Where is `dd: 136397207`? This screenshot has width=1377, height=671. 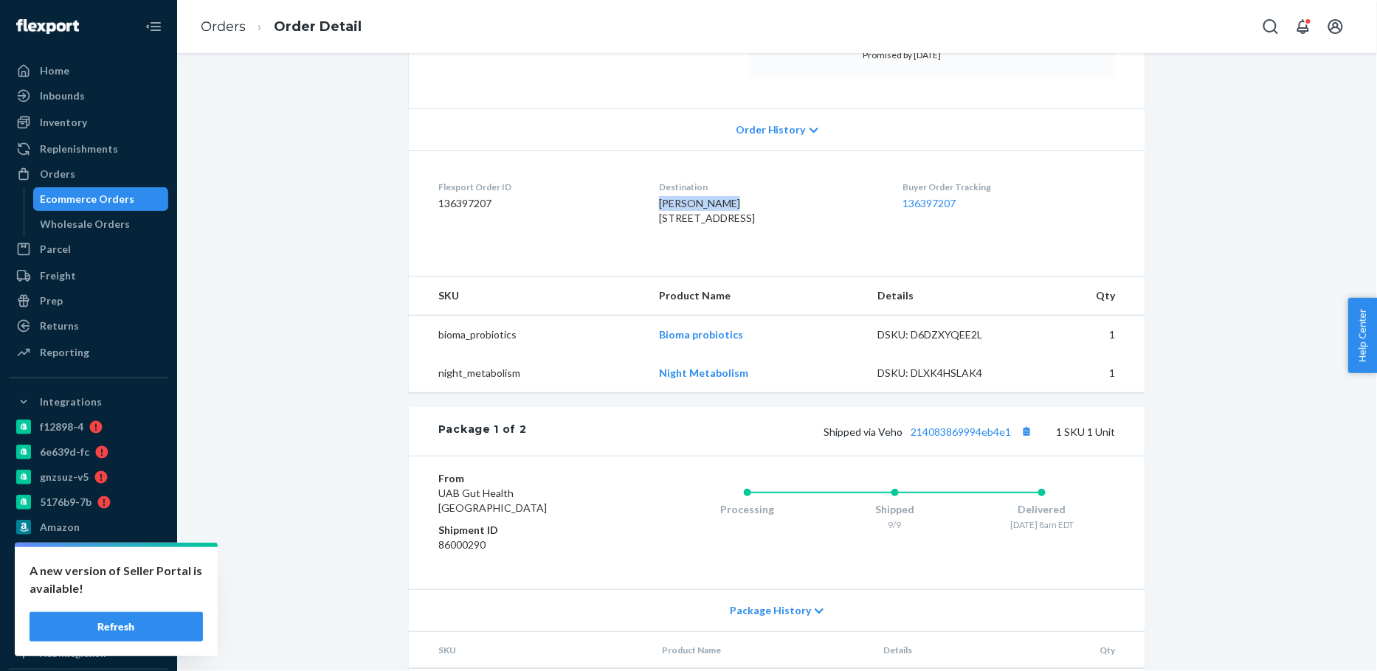 dd: 136397207 is located at coordinates (536, 204).